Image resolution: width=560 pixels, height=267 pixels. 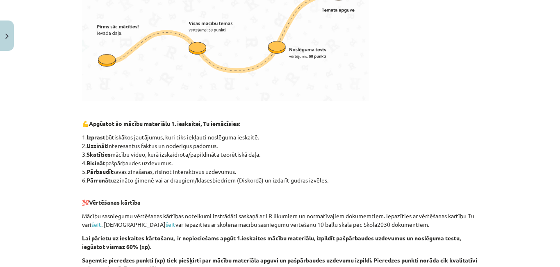 What do you see at coordinates (280, 159) in the screenshot?
I see `p: 1. būtiskākos jautājumus, kuri tiks iekļauti noslēguma ieskaitē. 2. interesantus faktus un noderī...` at bounding box center [280, 159].